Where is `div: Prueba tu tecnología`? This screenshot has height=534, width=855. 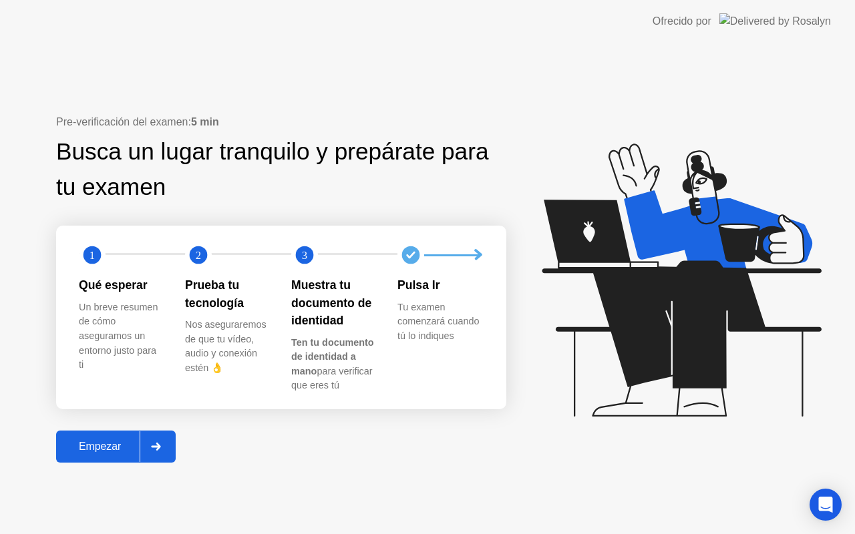
div: Prueba tu tecnología is located at coordinates (227, 294).